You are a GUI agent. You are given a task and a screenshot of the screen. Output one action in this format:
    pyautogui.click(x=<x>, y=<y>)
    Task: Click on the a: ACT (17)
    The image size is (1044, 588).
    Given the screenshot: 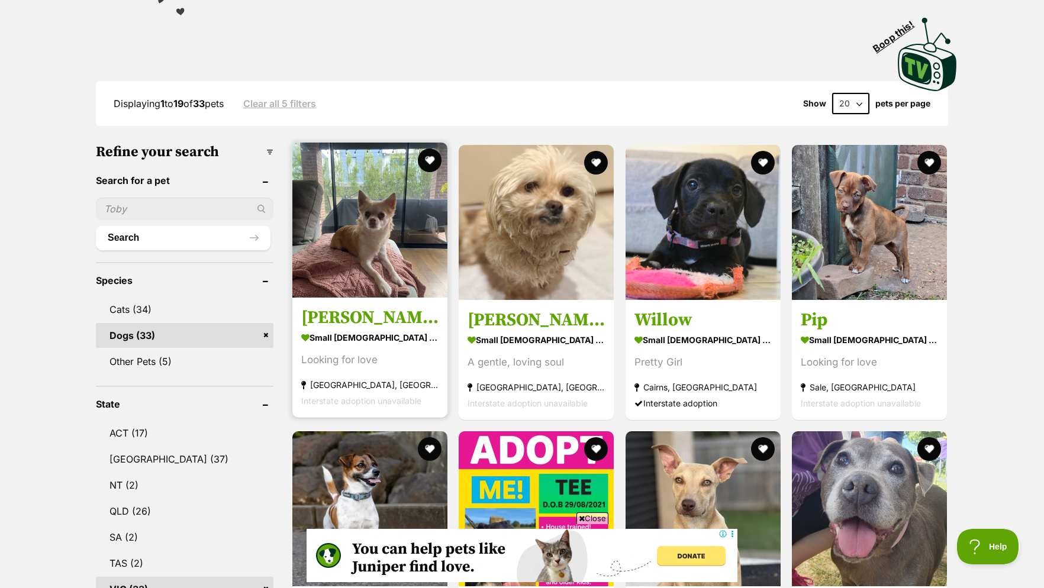 What is the action you would take?
    pyautogui.click(x=185, y=433)
    